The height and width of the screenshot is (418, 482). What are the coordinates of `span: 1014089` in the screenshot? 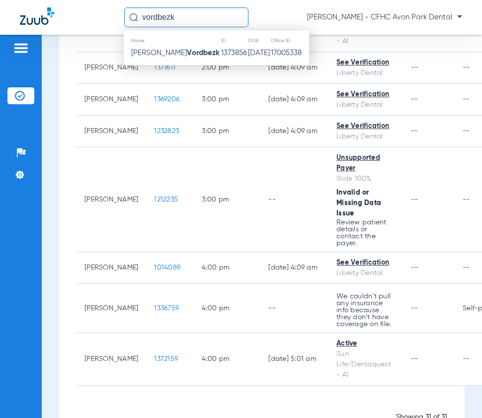 It's located at (167, 268).